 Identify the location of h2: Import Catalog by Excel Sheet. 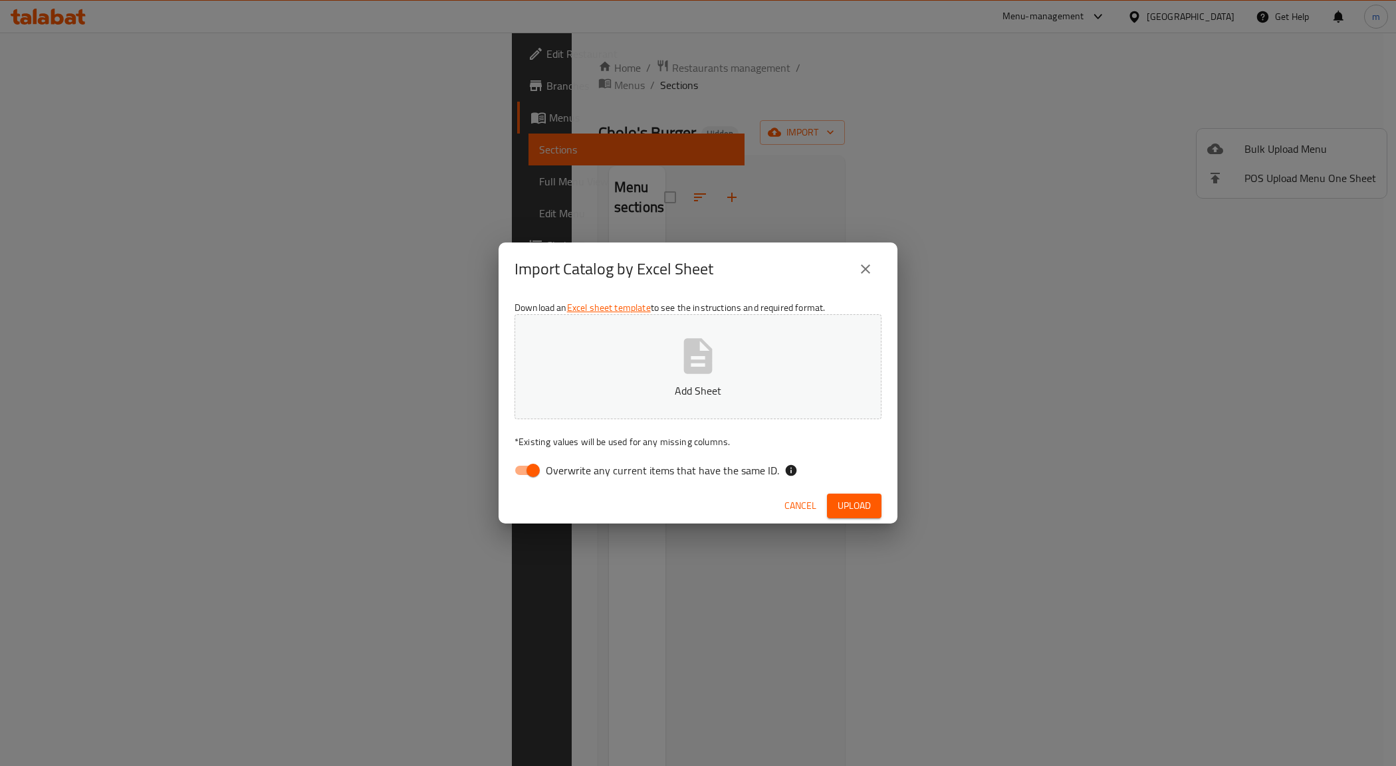
(614, 269).